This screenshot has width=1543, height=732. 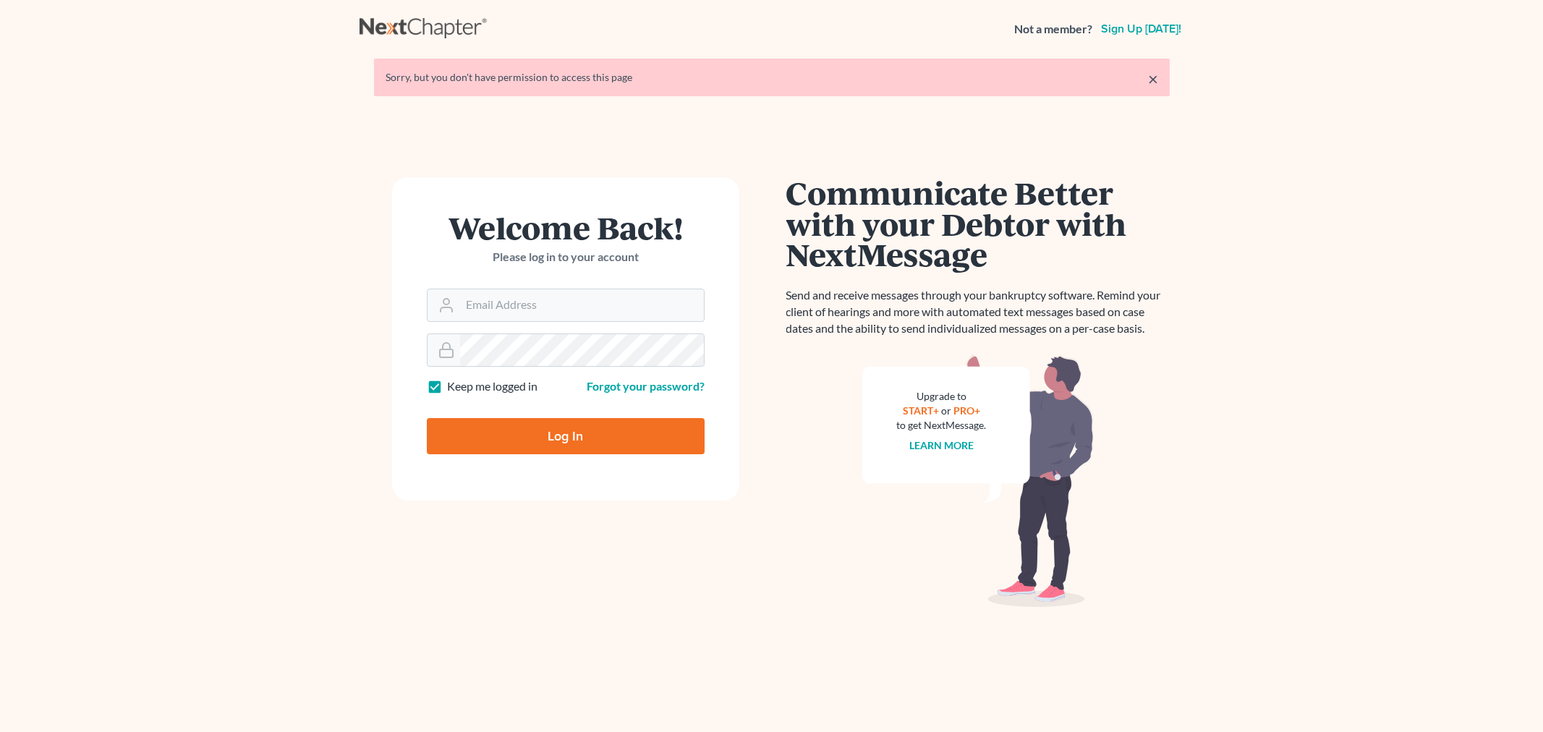 What do you see at coordinates (921, 410) in the screenshot?
I see `a: START+` at bounding box center [921, 410].